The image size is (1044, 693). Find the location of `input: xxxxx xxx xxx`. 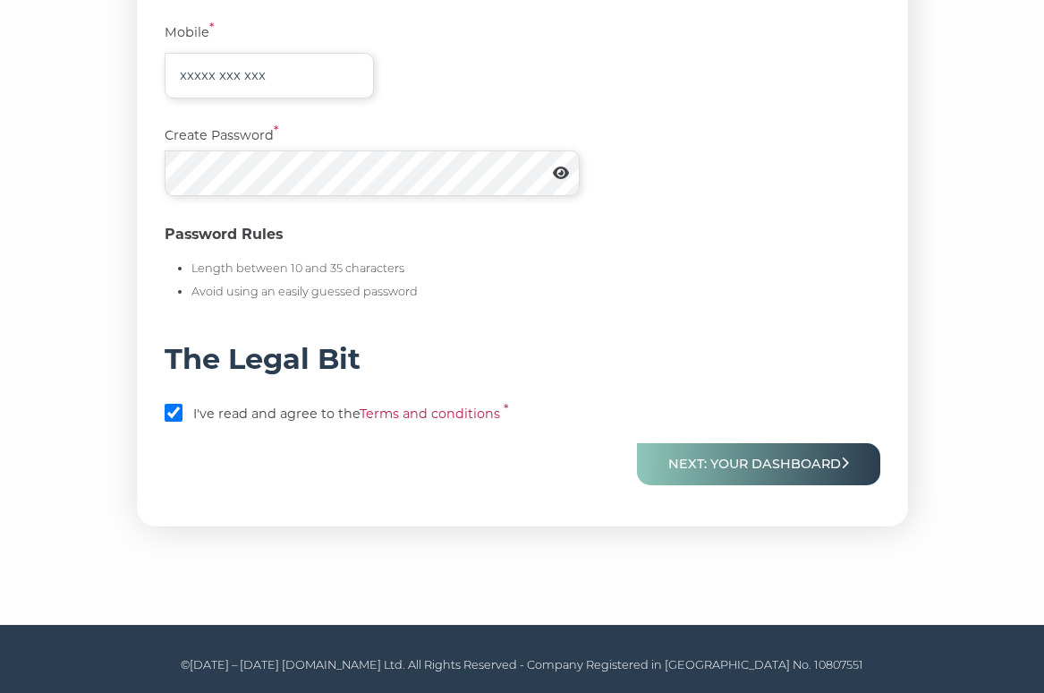

input: xxxxx xxx xxx is located at coordinates (269, 75).